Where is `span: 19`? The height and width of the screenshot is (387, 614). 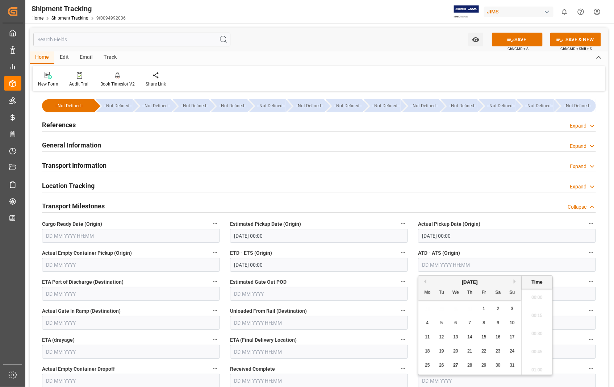 span: 19 is located at coordinates (442, 351).